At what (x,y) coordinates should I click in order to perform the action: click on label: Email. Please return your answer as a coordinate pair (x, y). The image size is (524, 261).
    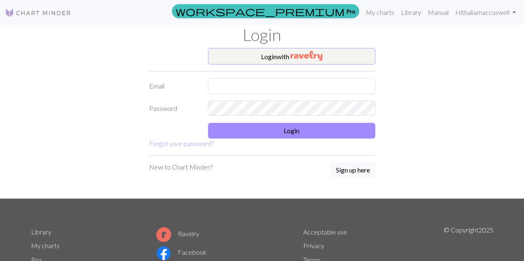
    Looking at the image, I should click on (174, 86).